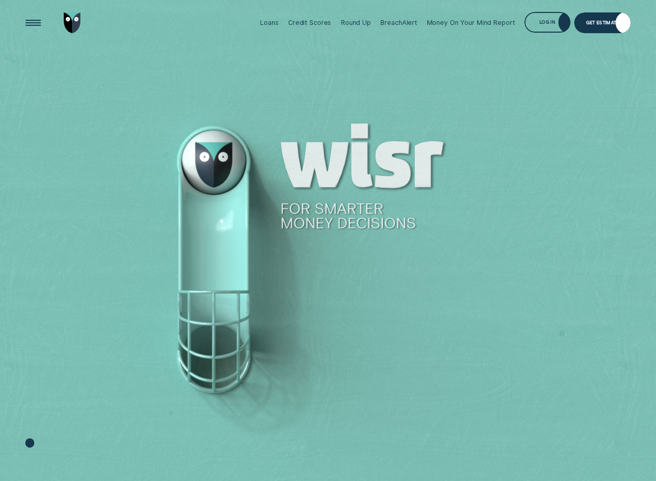  I want to click on div: BreachAlert, so click(398, 22).